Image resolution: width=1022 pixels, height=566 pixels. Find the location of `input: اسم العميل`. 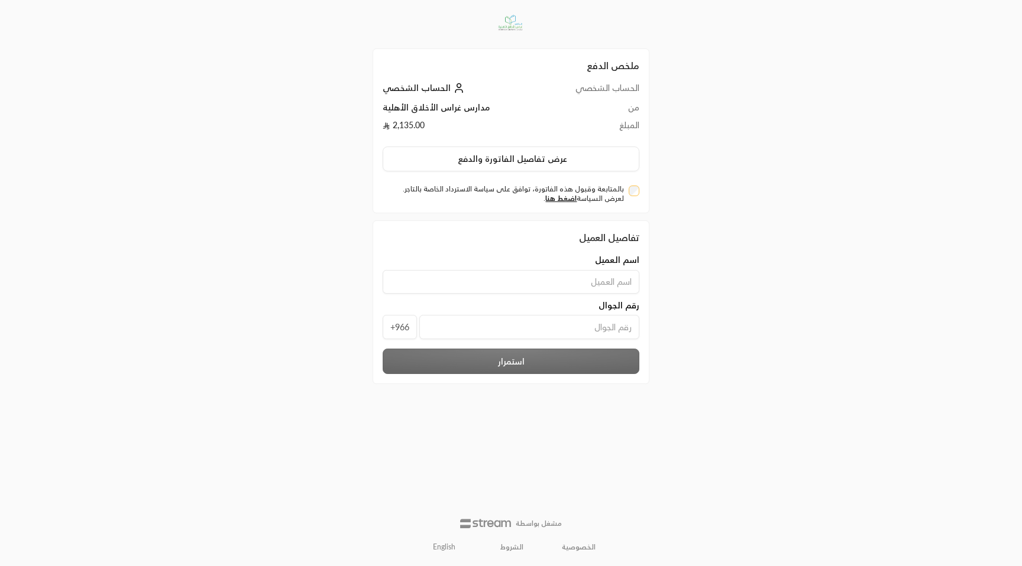

input: اسم العميل is located at coordinates (511, 282).